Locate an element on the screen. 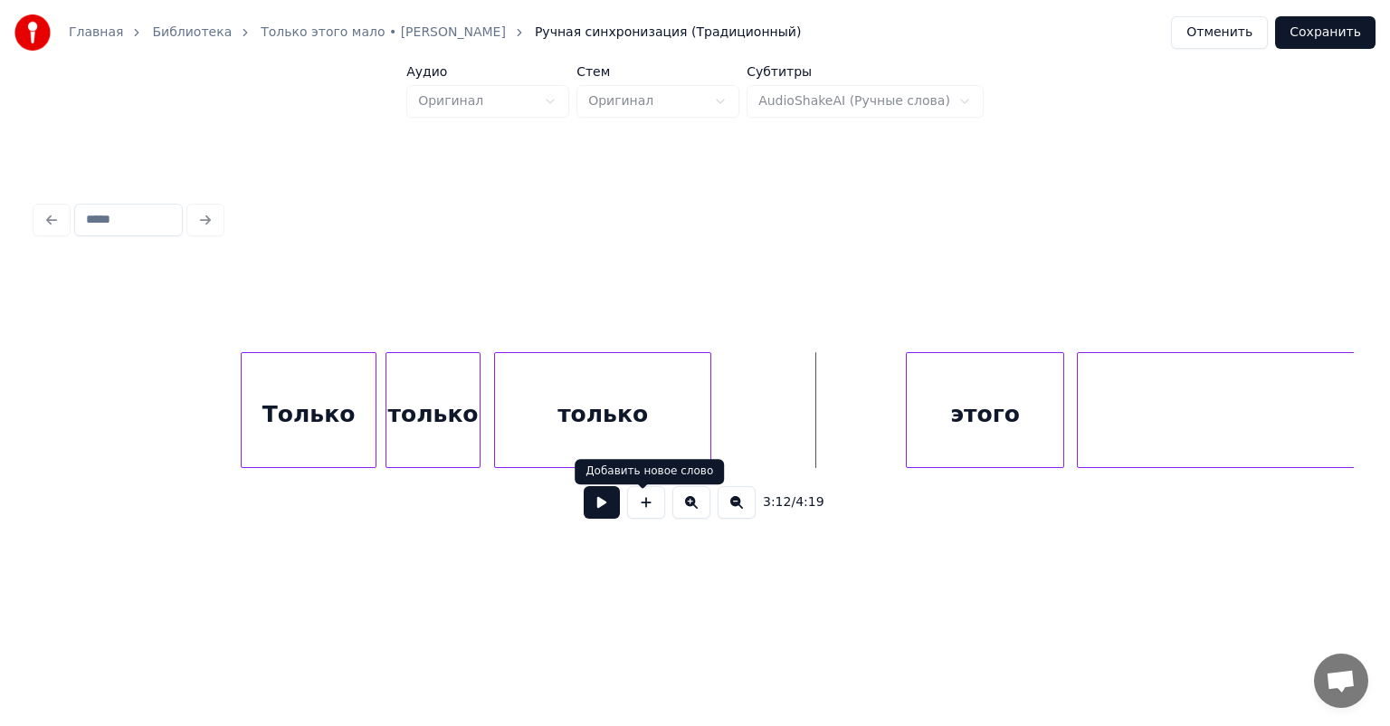 The height and width of the screenshot is (726, 1390). span: 3:12 is located at coordinates (777, 502).